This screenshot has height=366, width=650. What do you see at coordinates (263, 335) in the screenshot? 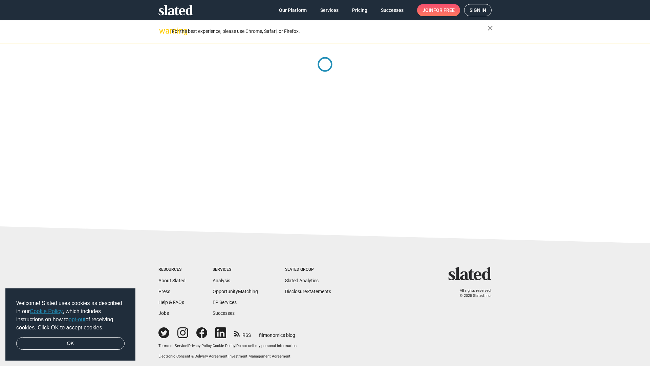
I see `span: film` at bounding box center [263, 335].